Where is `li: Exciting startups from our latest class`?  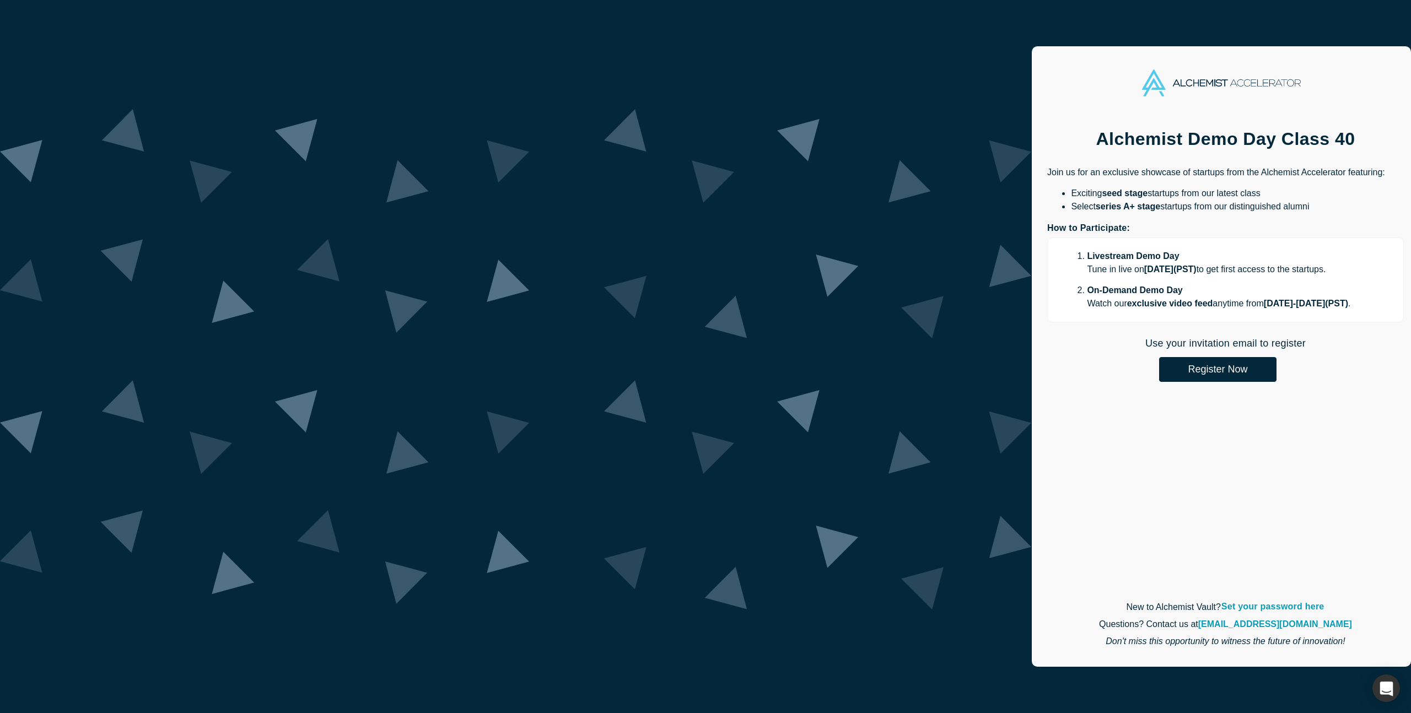
li: Exciting startups from our latest class is located at coordinates (1238, 194).